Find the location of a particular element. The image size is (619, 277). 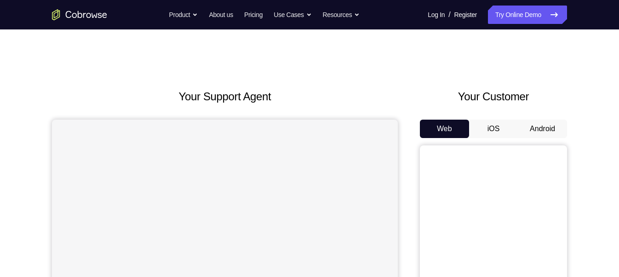

a: Log In is located at coordinates (436, 15).